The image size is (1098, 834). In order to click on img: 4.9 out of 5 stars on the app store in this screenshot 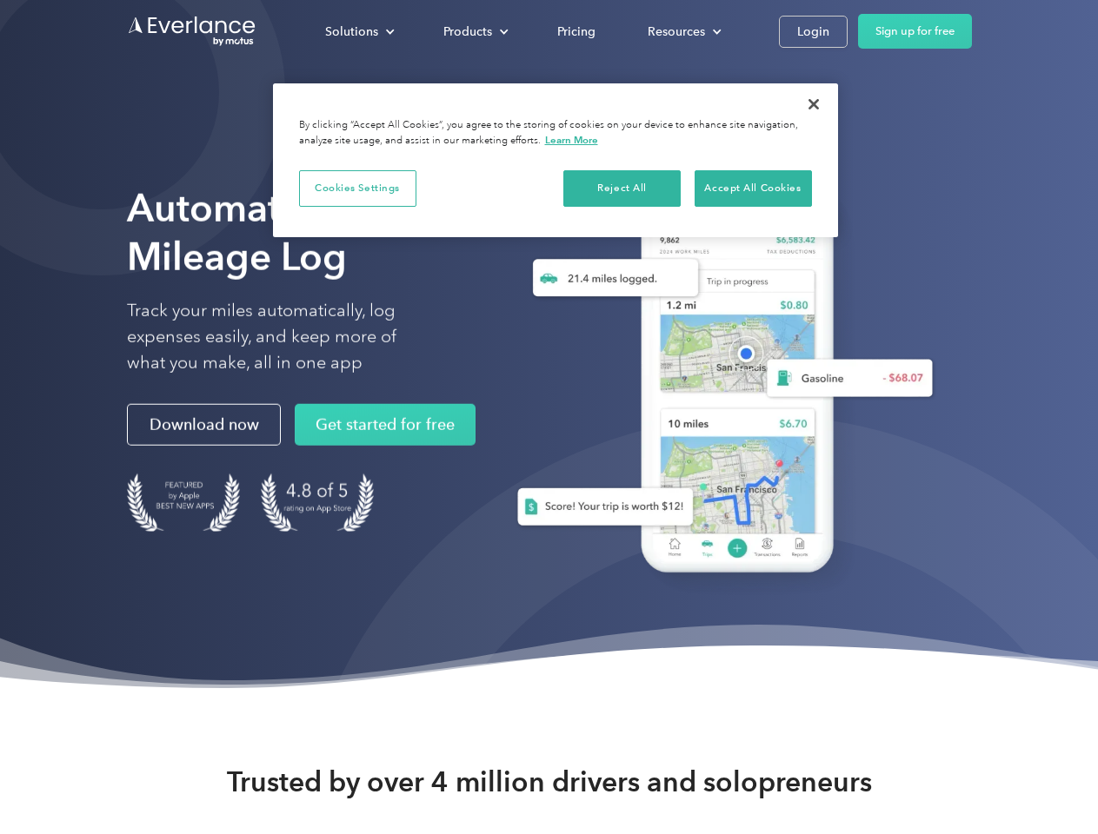, I will do `click(317, 502)`.